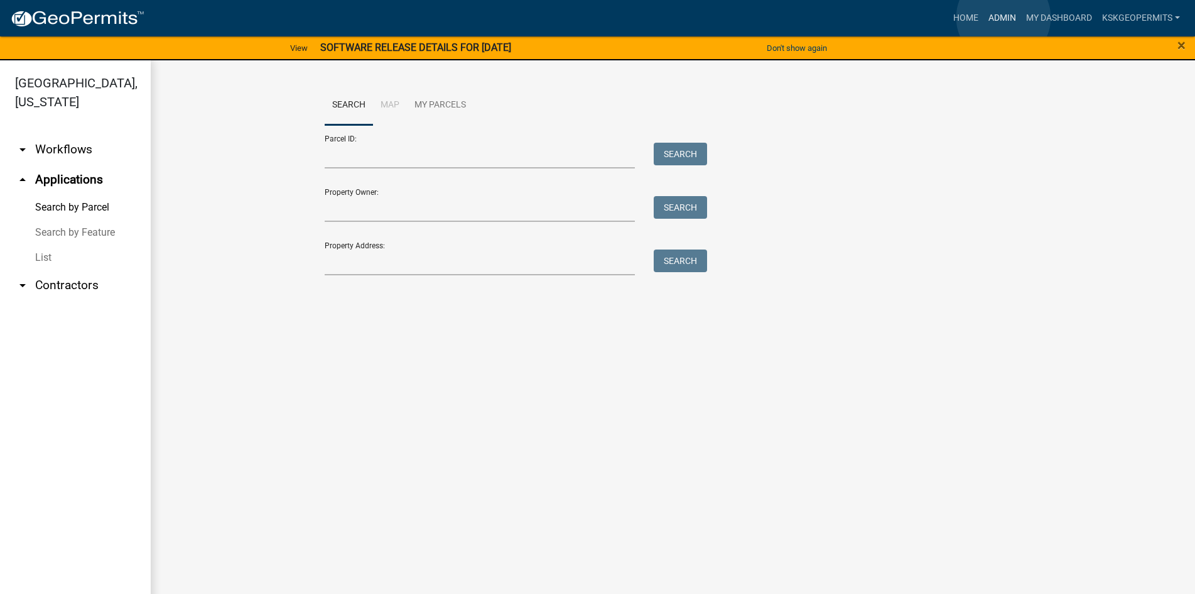 The width and height of the screenshot is (1195, 594). Describe the element at coordinates (966, 18) in the screenshot. I see `a: Home` at that location.